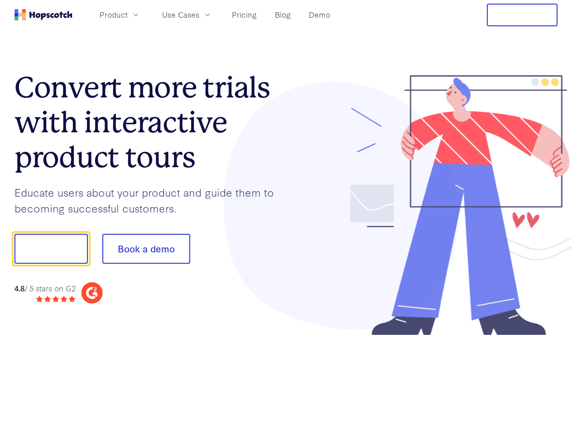 The image size is (572, 435). Describe the element at coordinates (44, 15) in the screenshot. I see `a: Home` at that location.